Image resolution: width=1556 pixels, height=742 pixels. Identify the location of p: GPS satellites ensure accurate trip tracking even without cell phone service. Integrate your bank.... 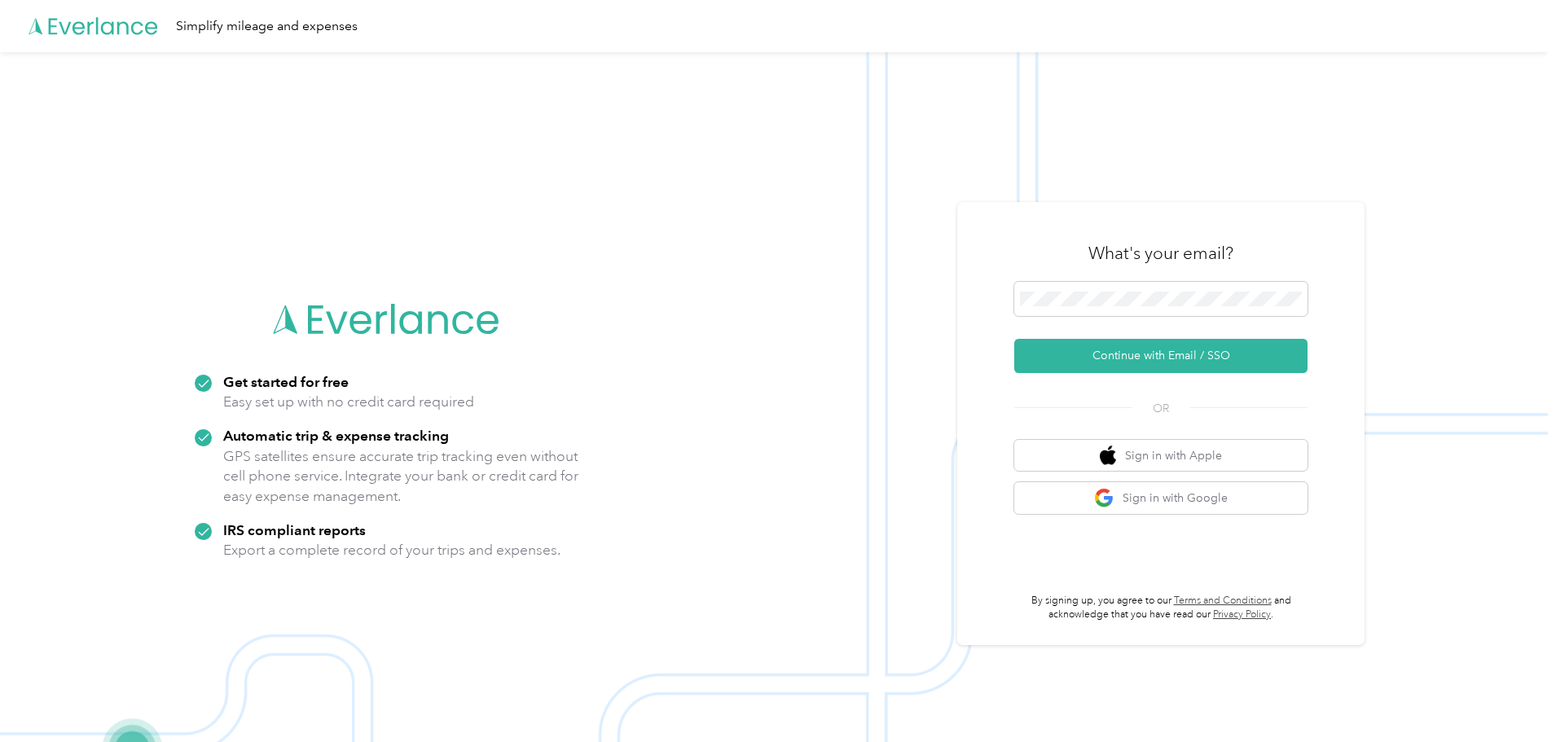
(401, 477).